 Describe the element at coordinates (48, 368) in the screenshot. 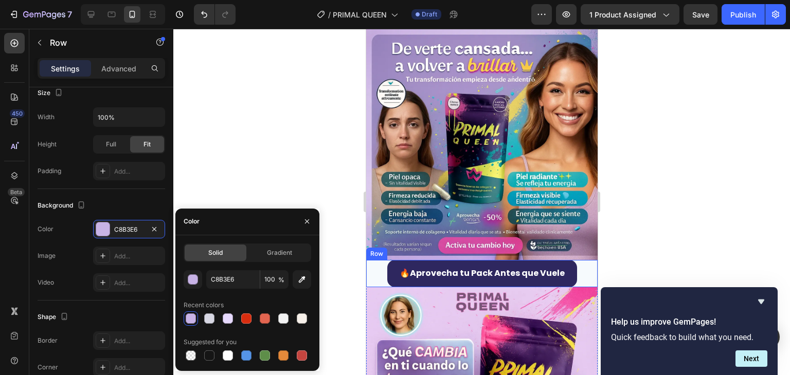

I see `div: Corner` at that location.